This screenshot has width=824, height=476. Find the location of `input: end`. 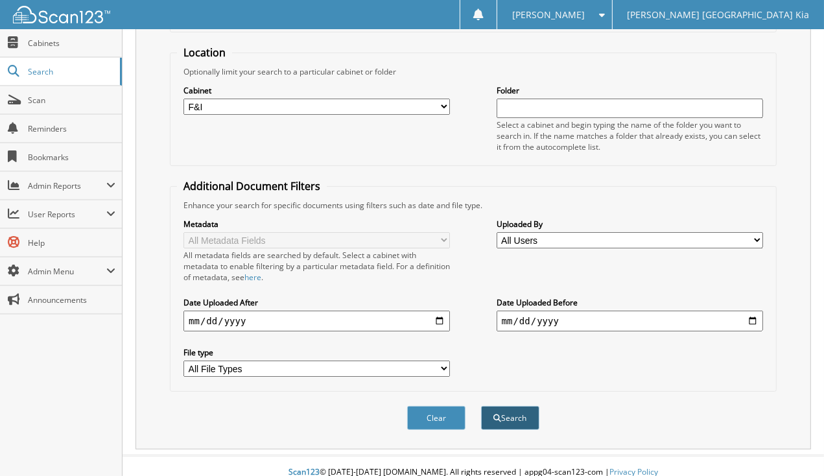

input: end is located at coordinates (629, 321).